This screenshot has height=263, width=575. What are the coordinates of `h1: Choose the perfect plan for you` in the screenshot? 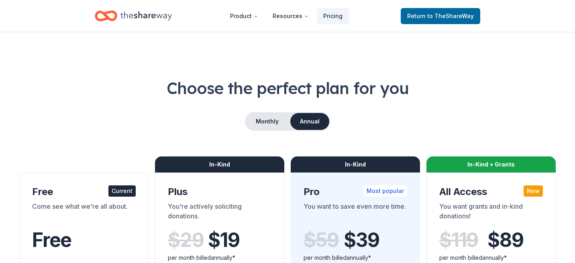 It's located at (287, 88).